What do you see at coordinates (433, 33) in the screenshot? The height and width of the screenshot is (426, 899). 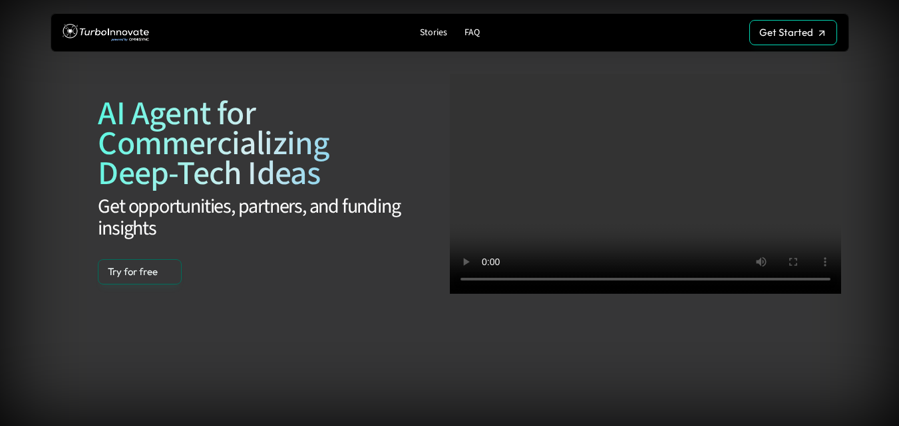 I see `a: Stories` at bounding box center [433, 33].